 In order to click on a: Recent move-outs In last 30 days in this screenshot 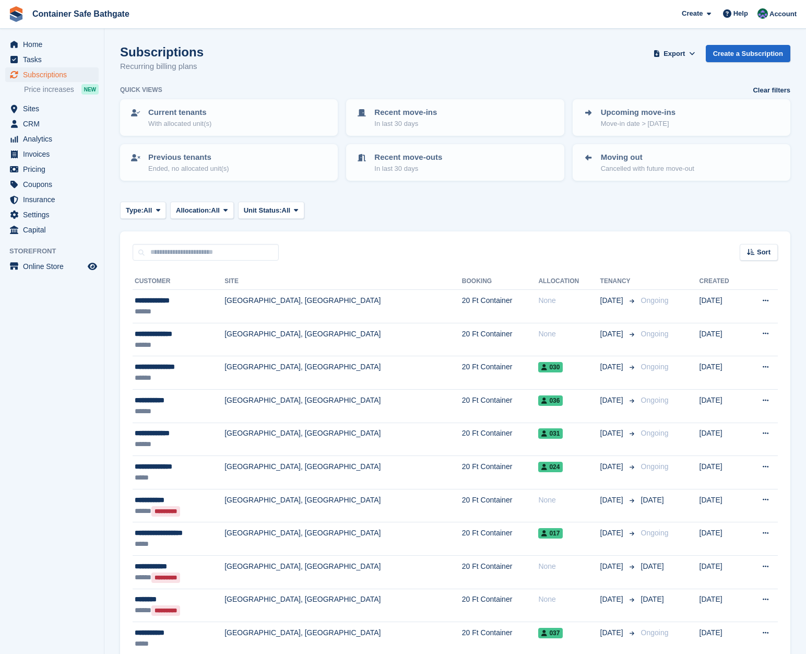, I will do `click(455, 162)`.